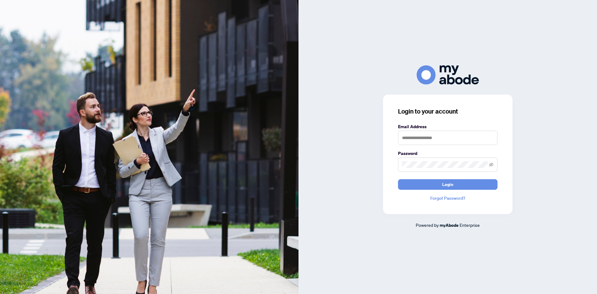 Image resolution: width=597 pixels, height=294 pixels. I want to click on span: eye-invisible, so click(491, 164).